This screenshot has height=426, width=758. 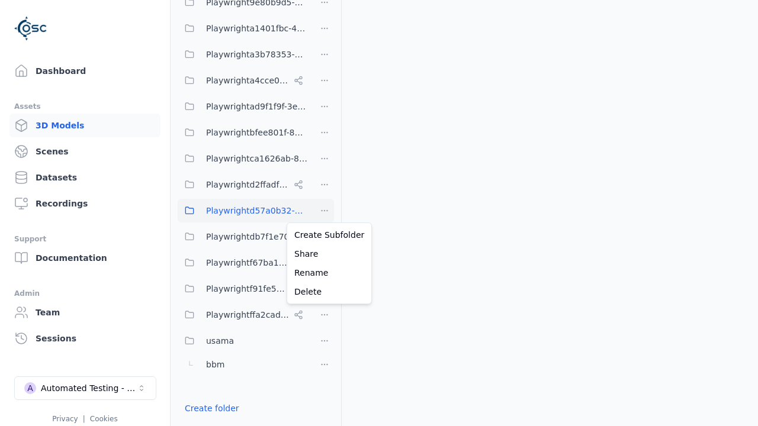 I want to click on div: Rename, so click(x=329, y=273).